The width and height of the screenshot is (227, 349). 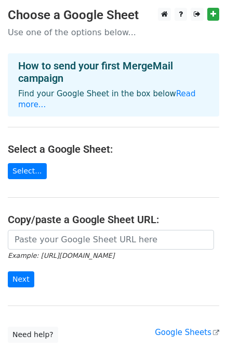 I want to click on p: Use one of the options below..., so click(x=113, y=32).